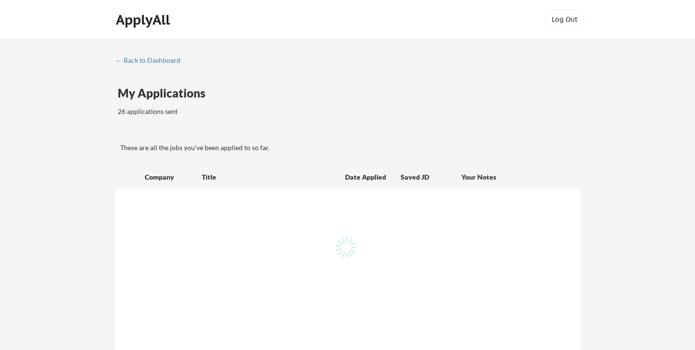  I want to click on a: ← Back to Dashboard, so click(152, 61).